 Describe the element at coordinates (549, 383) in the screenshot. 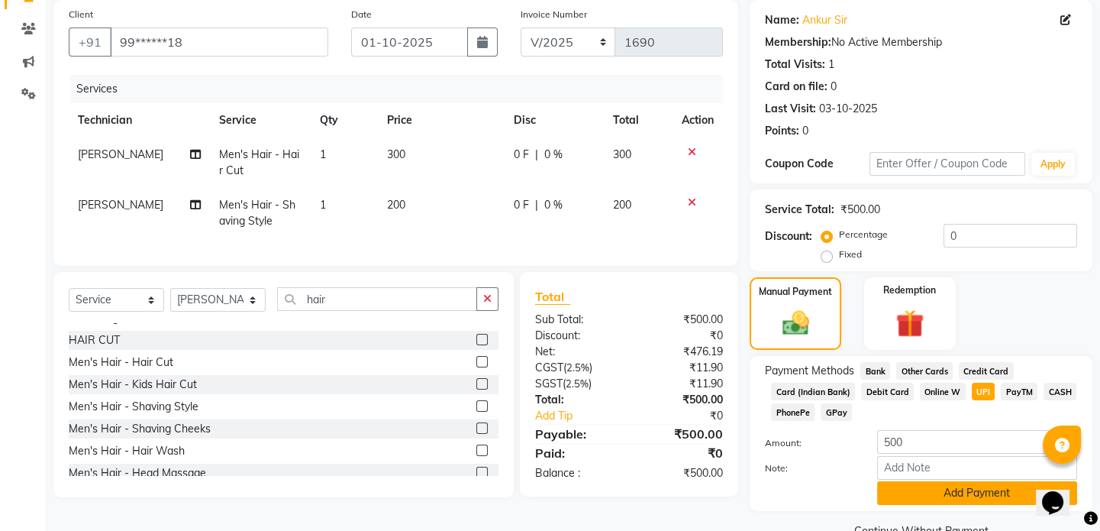

I see `span: SGST` at that location.